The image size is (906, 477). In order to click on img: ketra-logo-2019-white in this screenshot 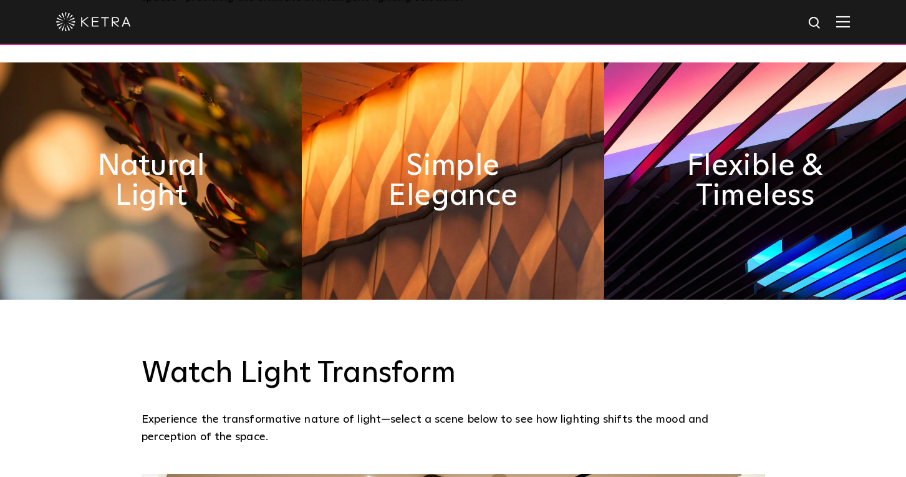, I will do `click(94, 22)`.